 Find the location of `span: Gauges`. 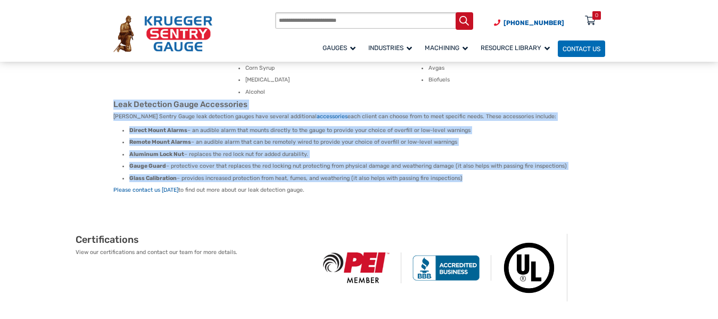

span: Gauges is located at coordinates (339, 48).